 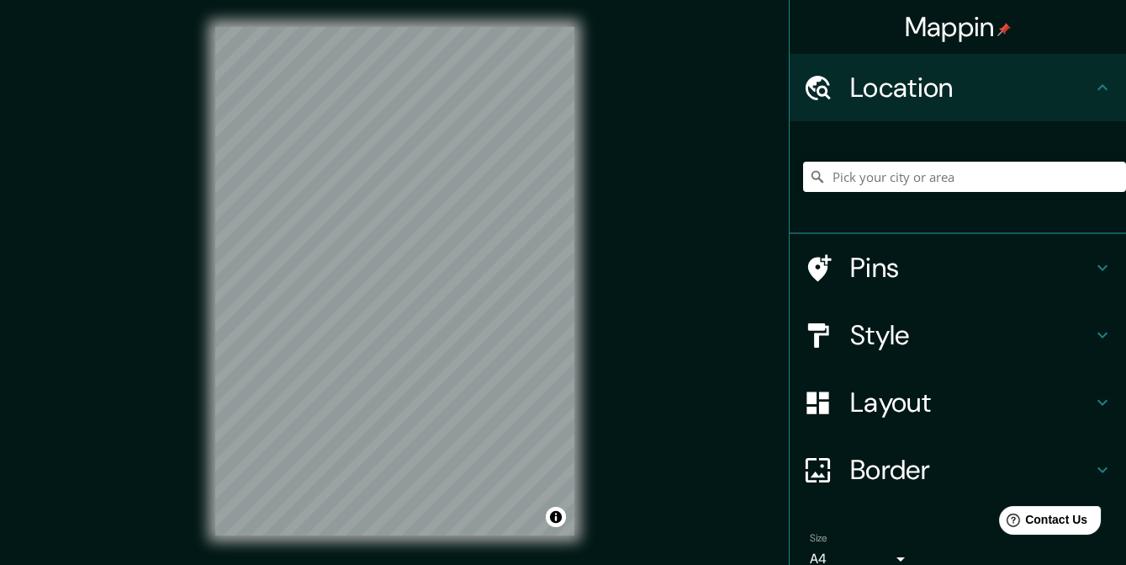 What do you see at coordinates (958, 402) in the screenshot?
I see `div: Layout` at bounding box center [958, 402].